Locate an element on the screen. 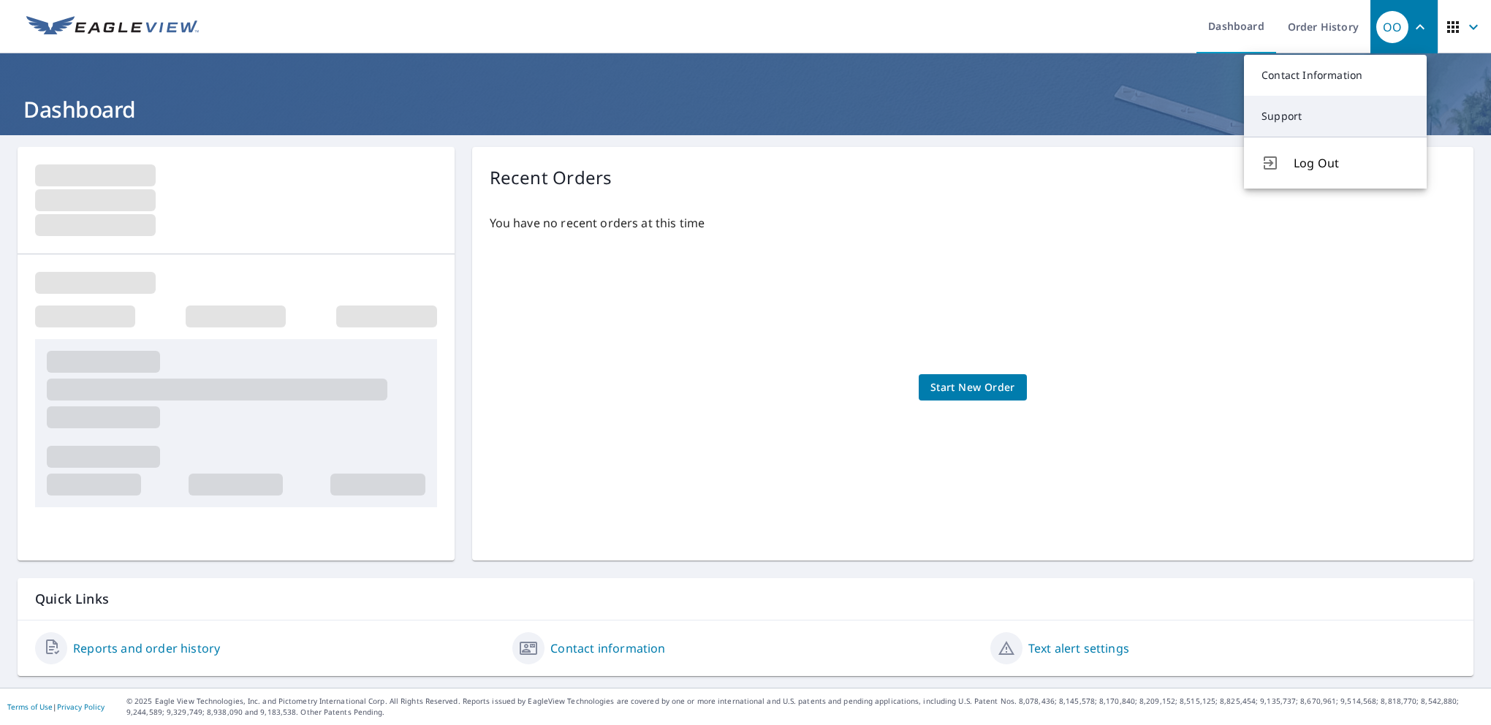 The image size is (1491, 725). span: Log Out is located at coordinates (1351, 163).